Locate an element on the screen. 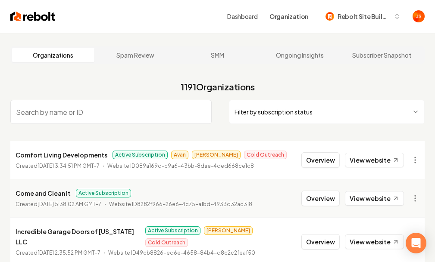 The width and height of the screenshot is (435, 262). span: Rebolt Site Builder is located at coordinates (363, 16).